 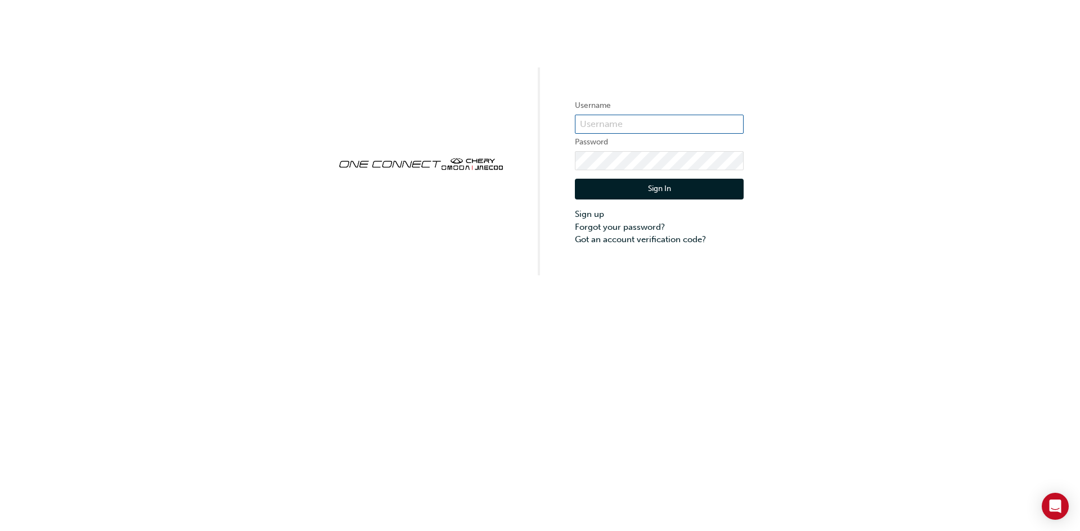 What do you see at coordinates (659, 190) in the screenshot?
I see `button: Sign In` at bounding box center [659, 190].